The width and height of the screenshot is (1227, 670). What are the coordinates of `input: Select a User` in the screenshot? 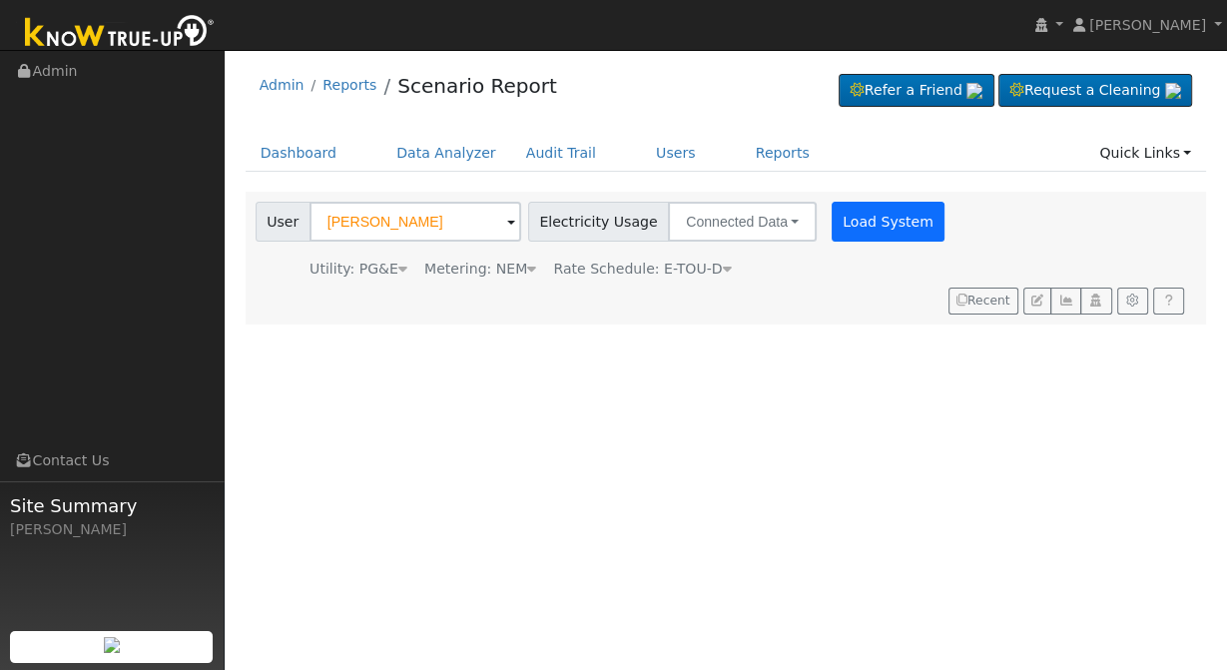 It's located at (415, 222).